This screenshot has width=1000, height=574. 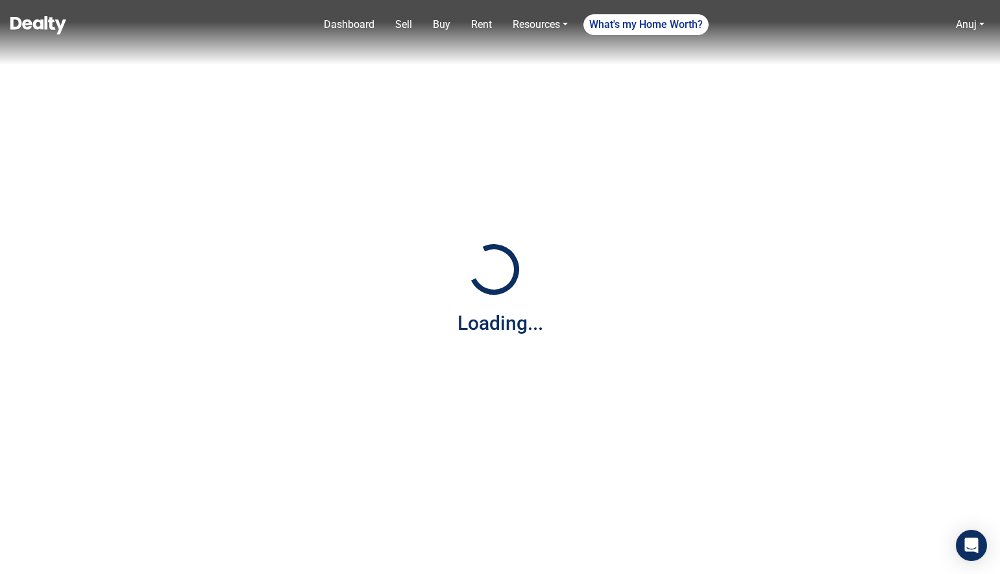 I want to click on a: What's my Home Worth?, so click(x=646, y=25).